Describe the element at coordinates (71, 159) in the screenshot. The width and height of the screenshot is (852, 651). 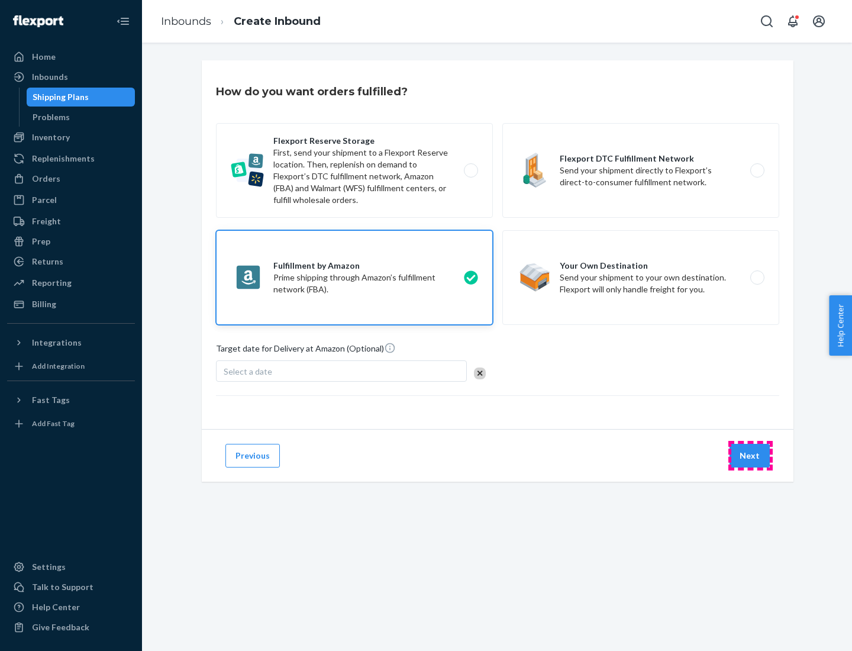
I see `a: Replenishments` at that location.